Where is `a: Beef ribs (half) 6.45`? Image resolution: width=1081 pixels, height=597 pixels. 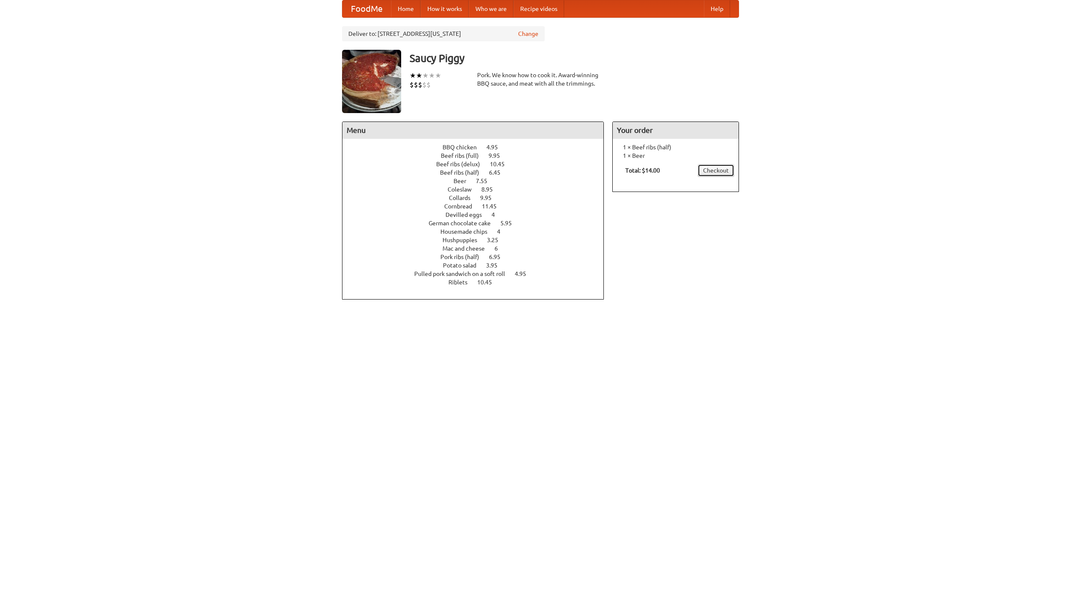 a: Beef ribs (half) 6.45 is located at coordinates (478, 173).